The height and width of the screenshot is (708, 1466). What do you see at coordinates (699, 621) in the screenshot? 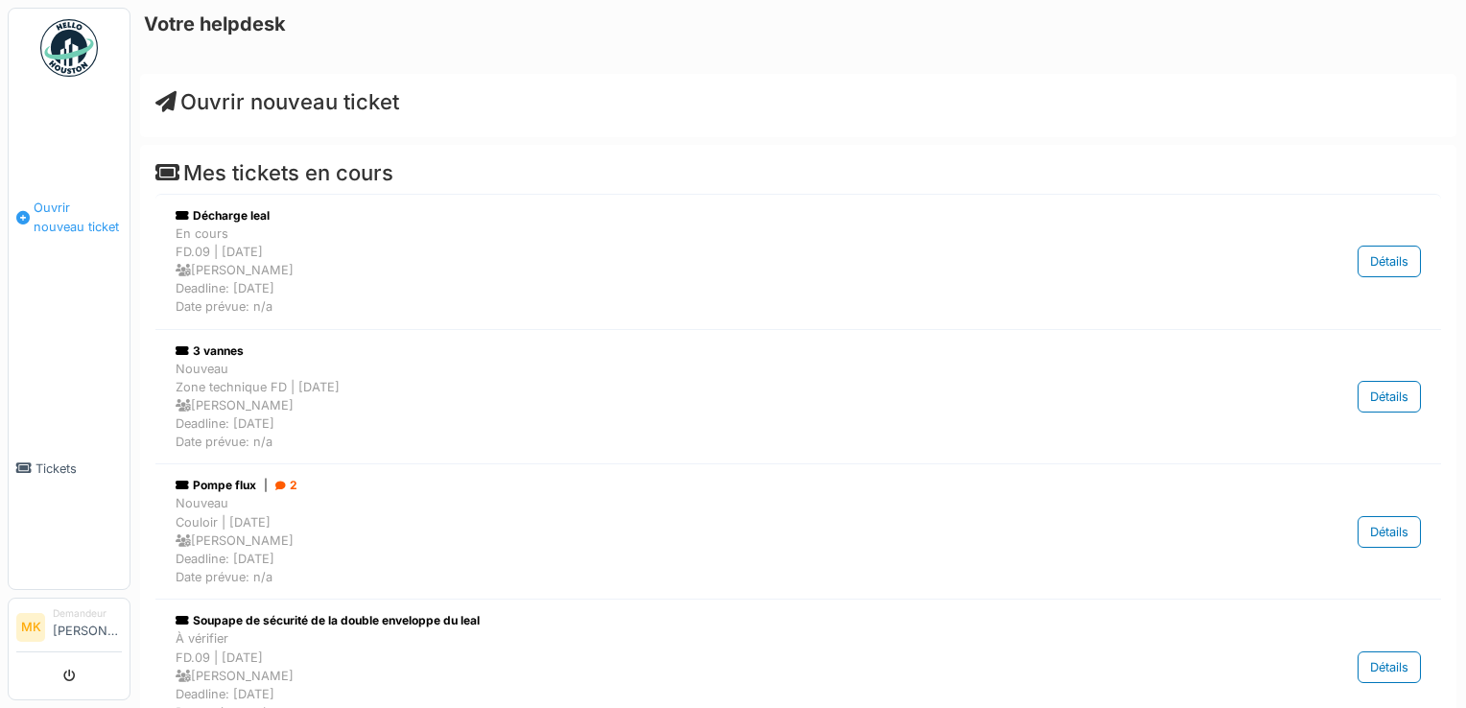
I see `div: Soupape de sécurité de la double enveloppe du leal` at bounding box center [699, 621].